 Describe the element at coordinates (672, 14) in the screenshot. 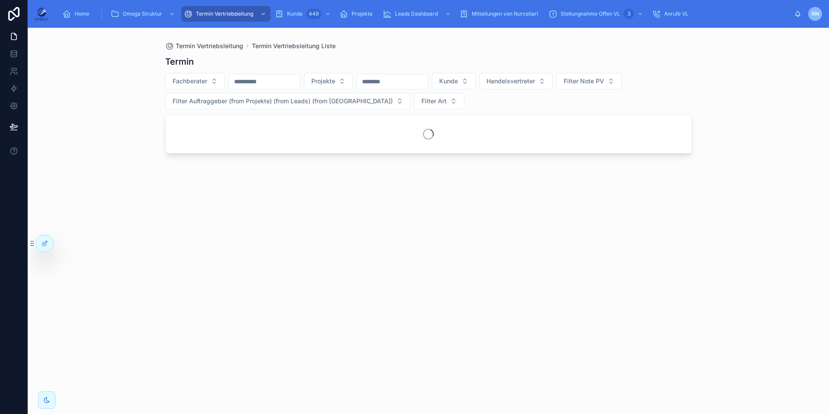

I see `a: Anrufe VL` at that location.